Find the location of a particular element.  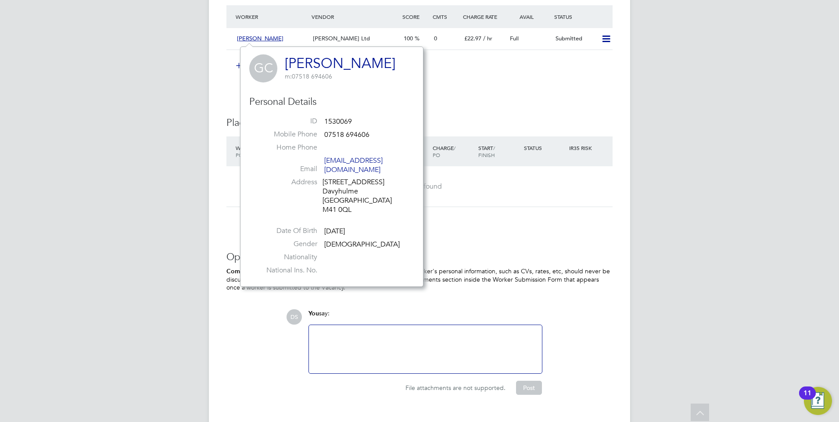

h3: Operational Instructions & Comments is located at coordinates (419, 257).